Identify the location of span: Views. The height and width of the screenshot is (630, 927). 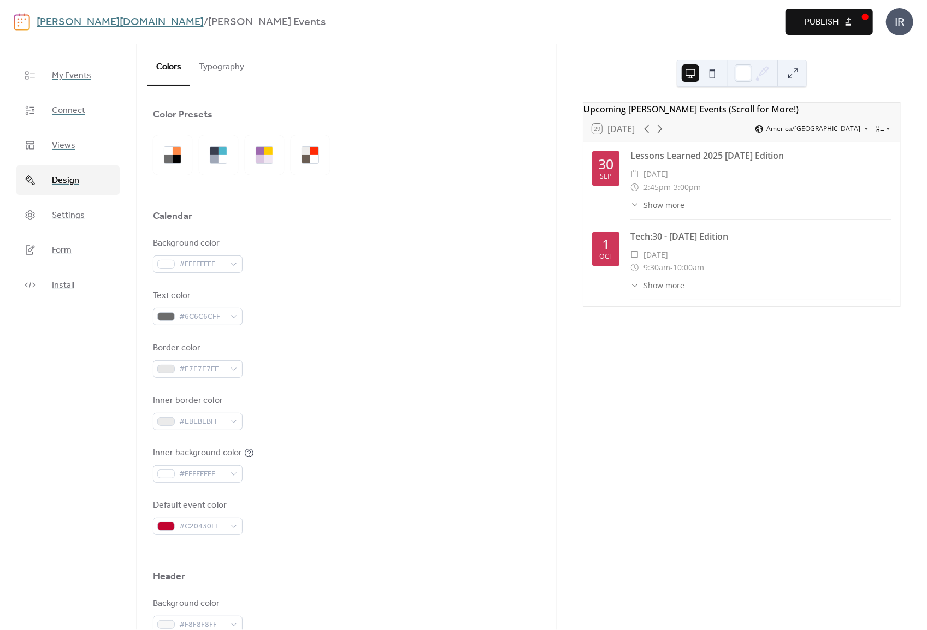
(63, 146).